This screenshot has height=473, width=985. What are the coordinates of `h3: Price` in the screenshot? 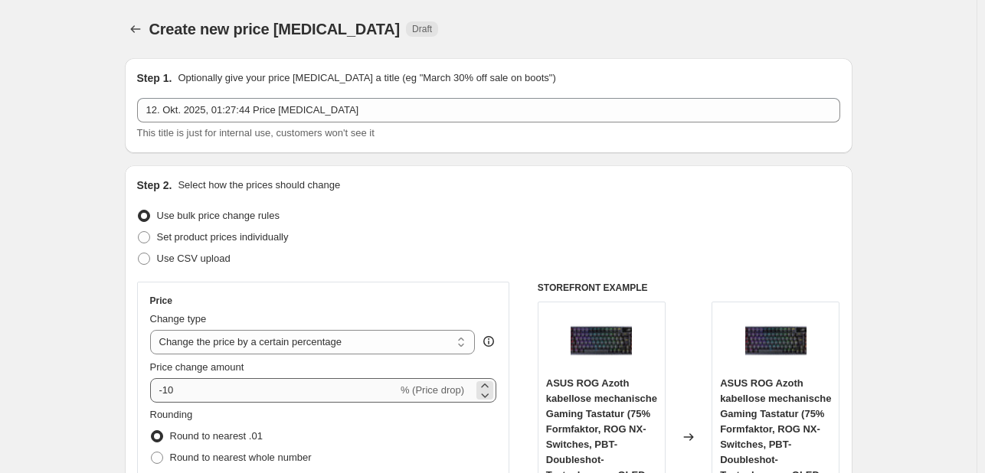 It's located at (161, 301).